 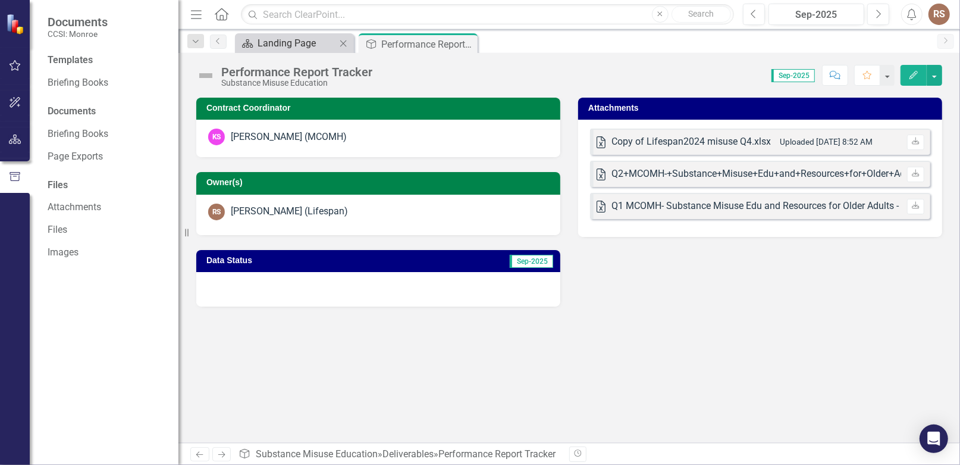 What do you see at coordinates (294, 260) in the screenshot?
I see `h3: Data Status` at bounding box center [294, 260].